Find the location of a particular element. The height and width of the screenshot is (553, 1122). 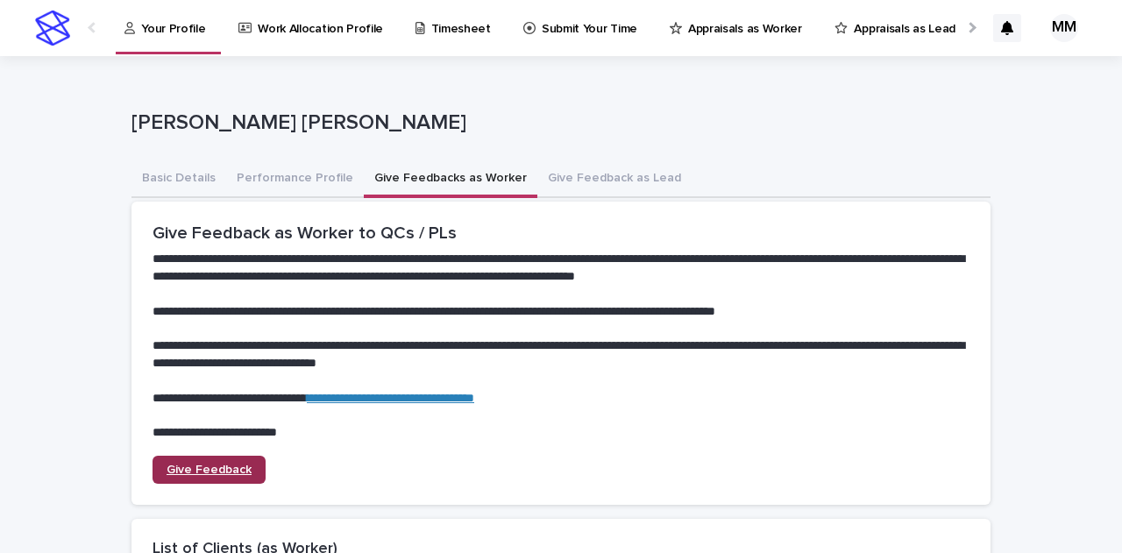

button: Basic Details is located at coordinates (179, 180).